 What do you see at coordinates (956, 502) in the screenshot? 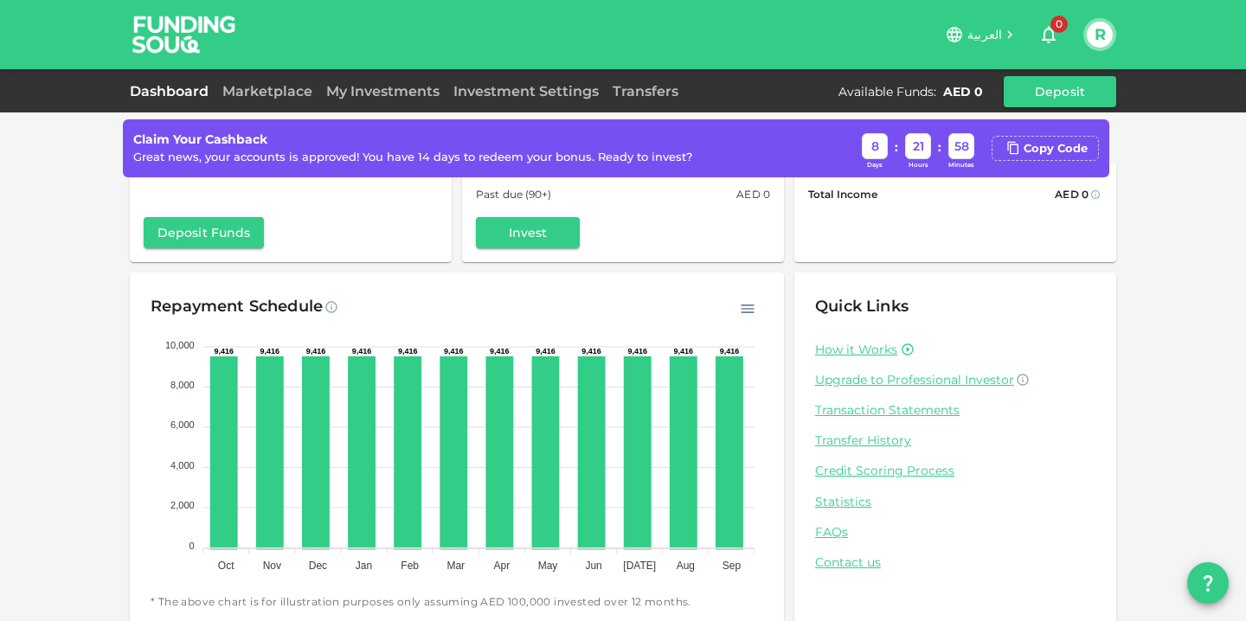
I see `a: Statistics` at bounding box center [956, 502].